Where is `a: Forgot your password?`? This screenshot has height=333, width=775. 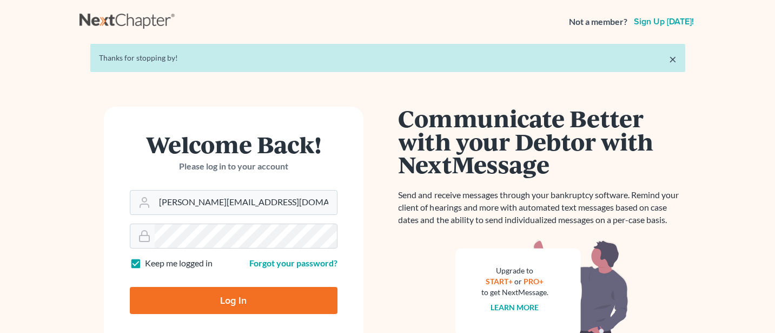 a: Forgot your password? is located at coordinates (293, 262).